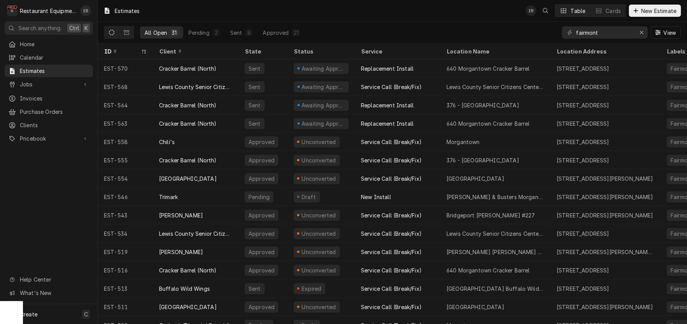 The image size is (687, 324). I want to click on span: Jobs, so click(49, 84).